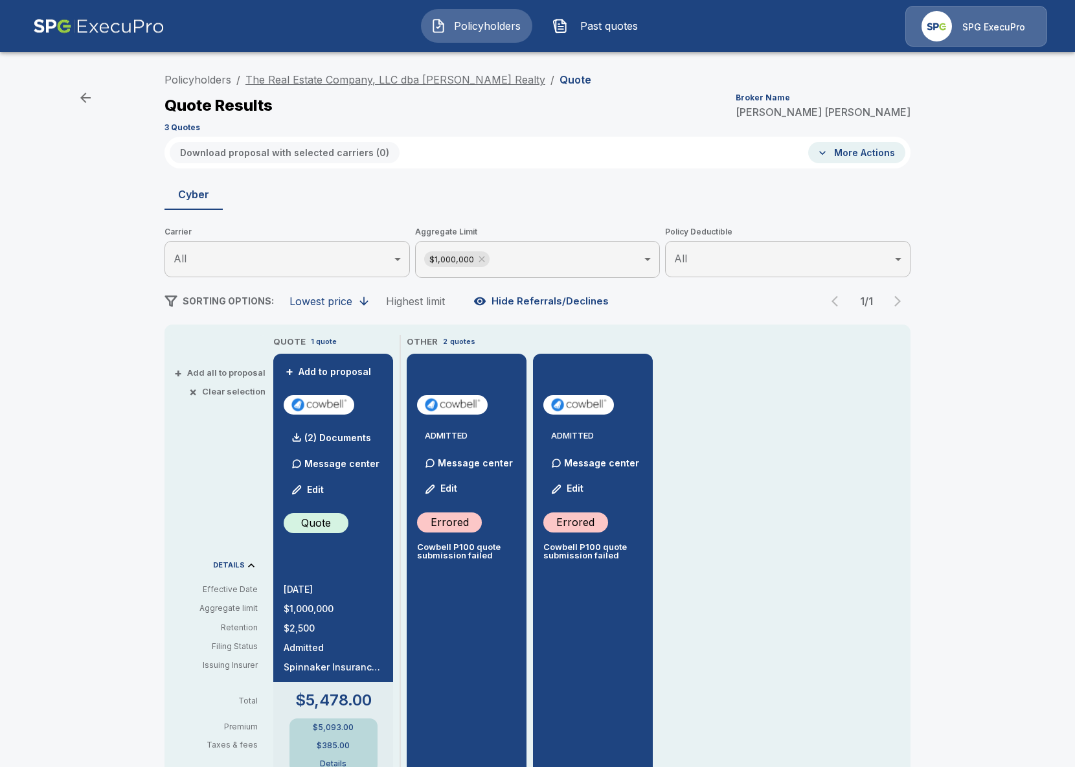  Describe the element at coordinates (333, 745) in the screenshot. I see `p: $385.00` at that location.